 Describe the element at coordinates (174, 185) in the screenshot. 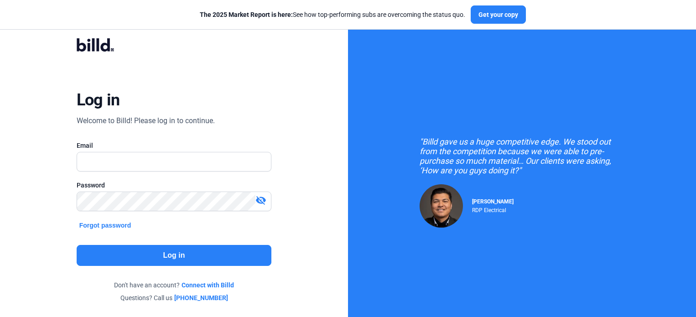

I see `div: Password` at that location.